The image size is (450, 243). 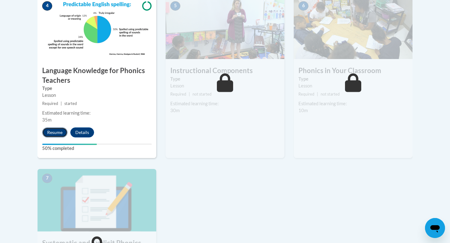 I want to click on button: Resume, so click(x=55, y=132).